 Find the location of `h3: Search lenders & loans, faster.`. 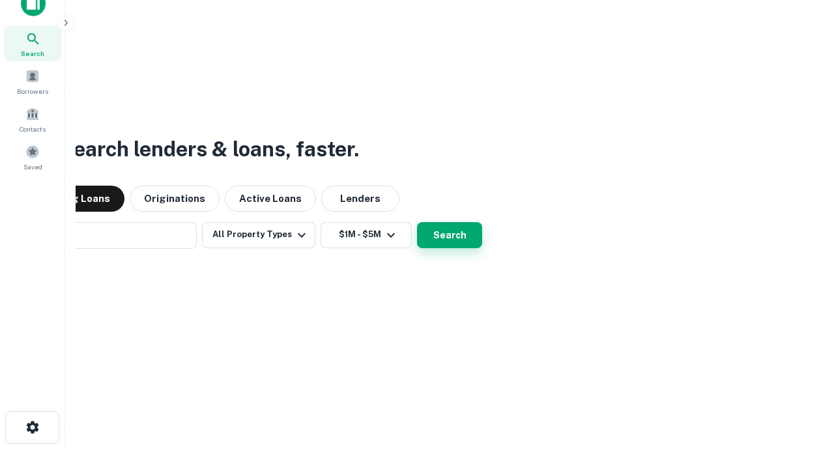

h3: Search lenders & loans, faster. is located at coordinates (209, 149).